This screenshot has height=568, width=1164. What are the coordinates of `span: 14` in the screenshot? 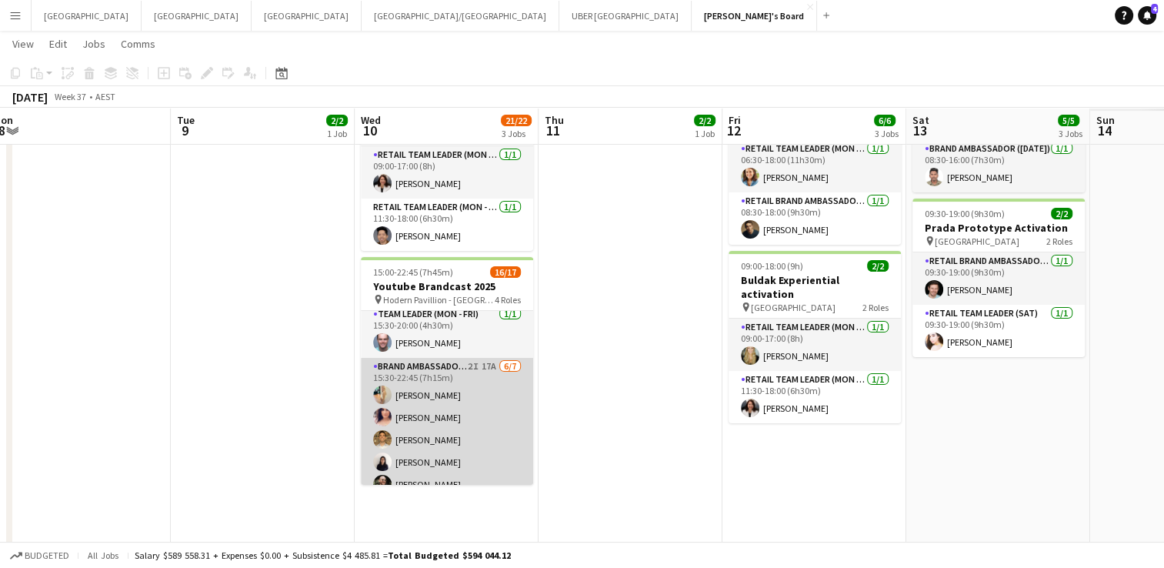 It's located at (1104, 130).